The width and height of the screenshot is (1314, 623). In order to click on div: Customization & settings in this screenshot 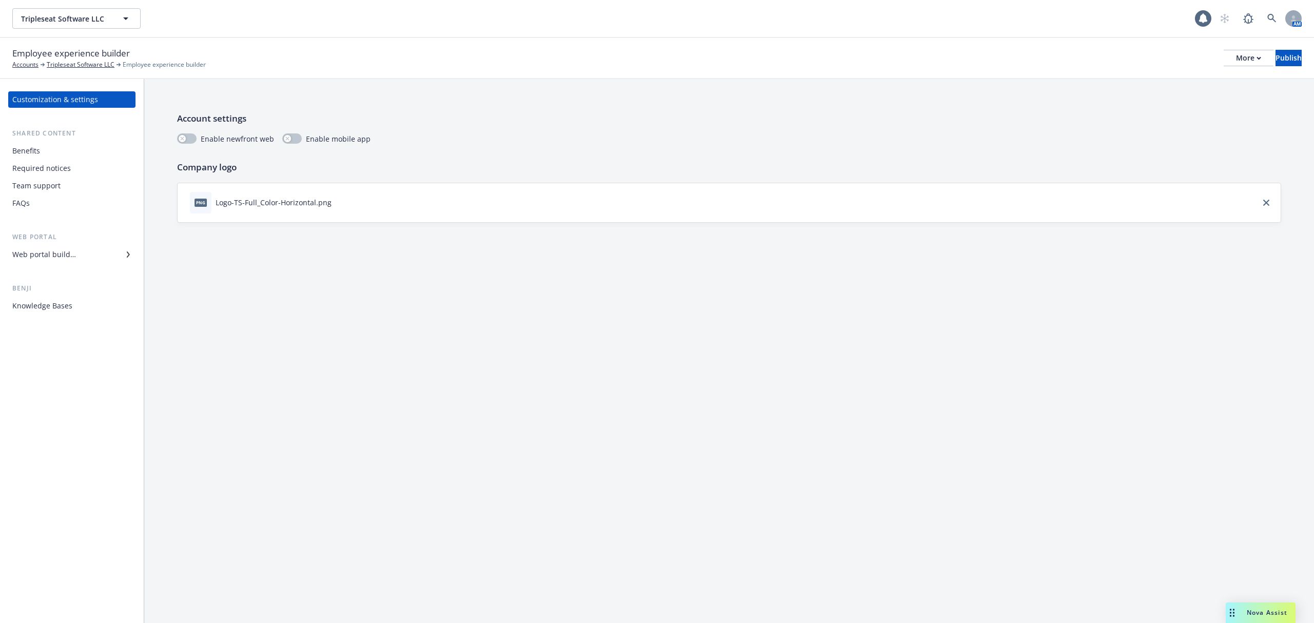, I will do `click(55, 100)`.